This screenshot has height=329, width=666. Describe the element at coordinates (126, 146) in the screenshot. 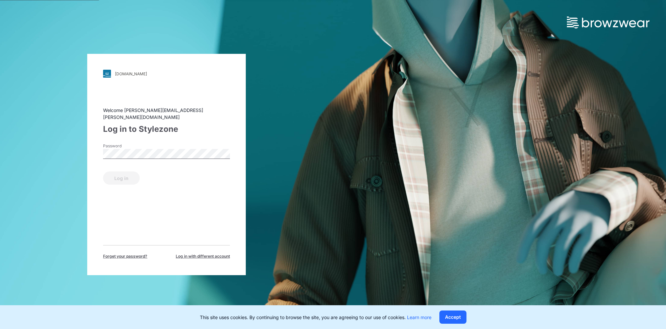

I see `label: Password` at that location.